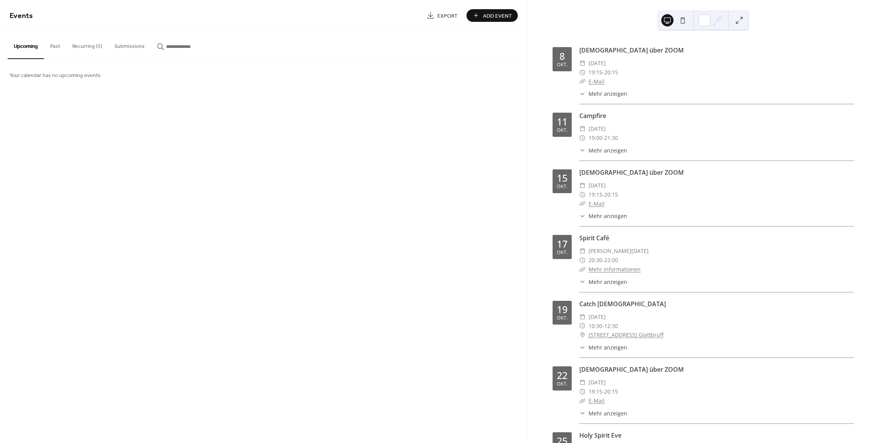 This screenshot has height=443, width=879. I want to click on span: 21:30, so click(611, 138).